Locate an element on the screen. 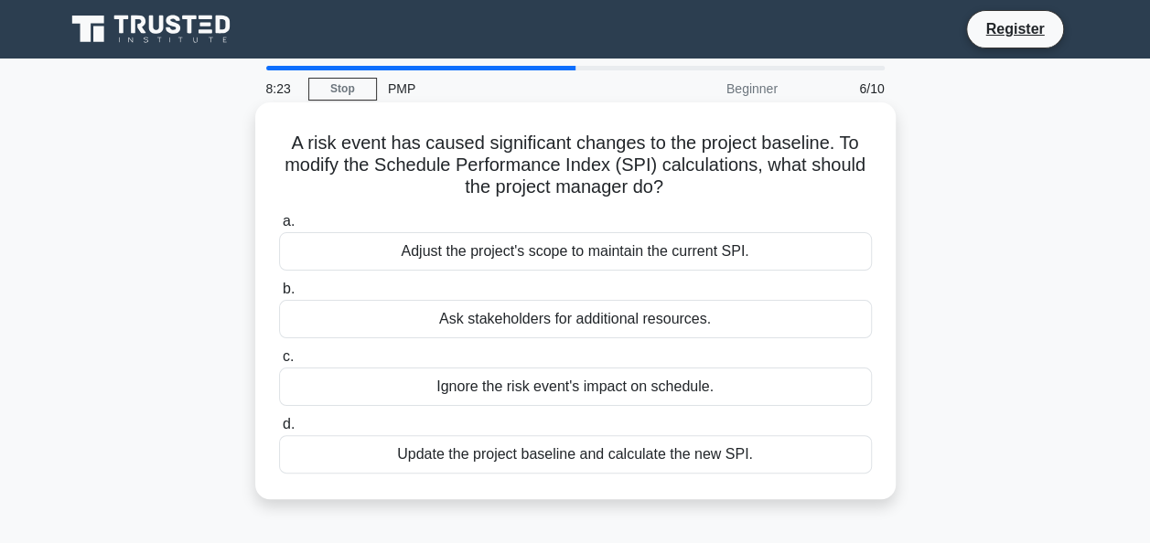 This screenshot has width=1150, height=543. div: PMP is located at coordinates (502, 89).